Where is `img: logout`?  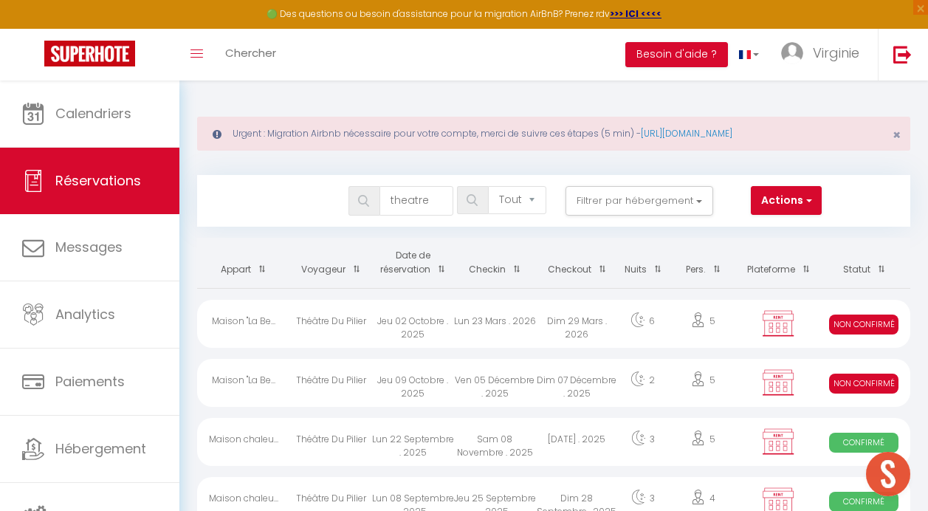
img: logout is located at coordinates (902, 54).